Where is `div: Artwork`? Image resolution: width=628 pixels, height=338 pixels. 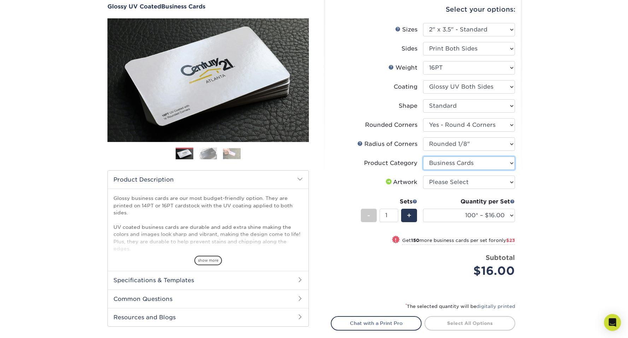
div: Artwork is located at coordinates (401, 182).